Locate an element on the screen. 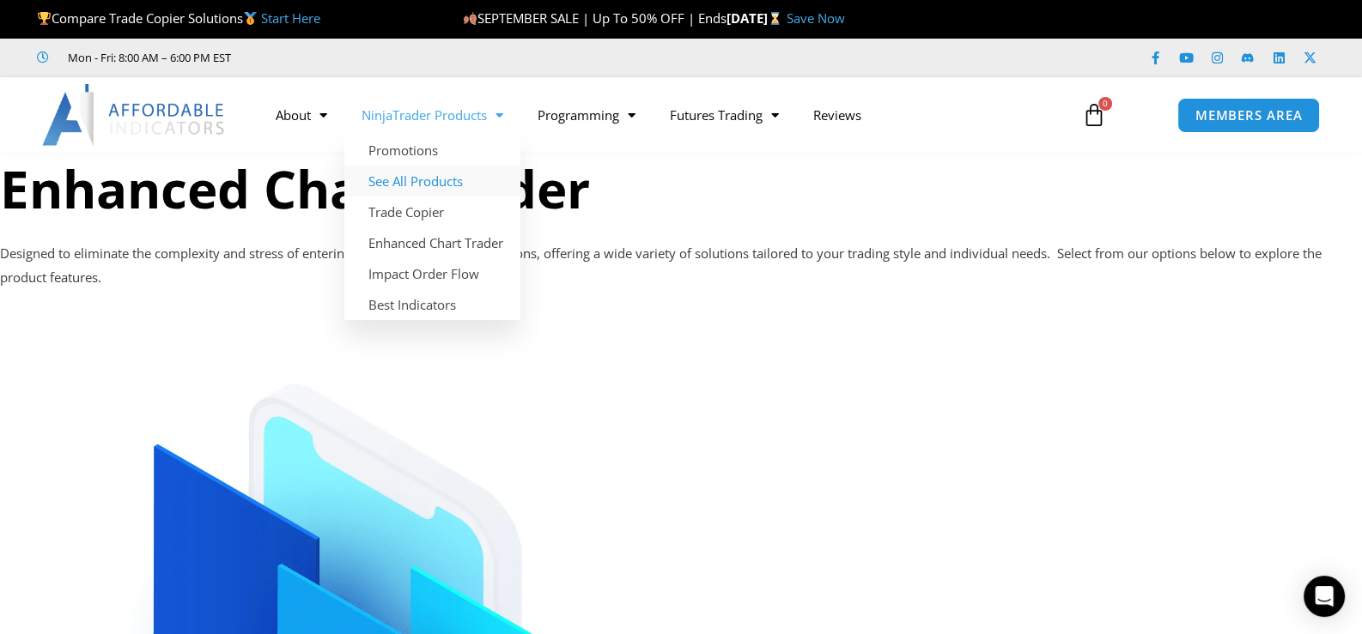 The image size is (1362, 634). span: Compare Trade Copier Solutions is located at coordinates (179, 18).